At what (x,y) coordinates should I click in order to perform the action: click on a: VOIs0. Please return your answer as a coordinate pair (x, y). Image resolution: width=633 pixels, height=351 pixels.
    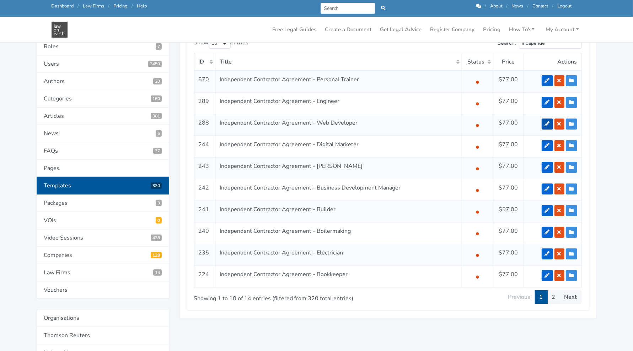
    Looking at the image, I should click on (103, 221).